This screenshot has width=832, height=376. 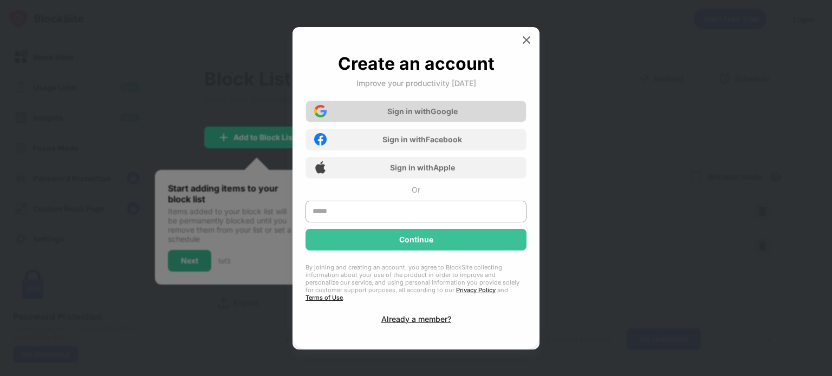 What do you see at coordinates (416, 319) in the screenshot?
I see `div: Already a member?` at bounding box center [416, 319].